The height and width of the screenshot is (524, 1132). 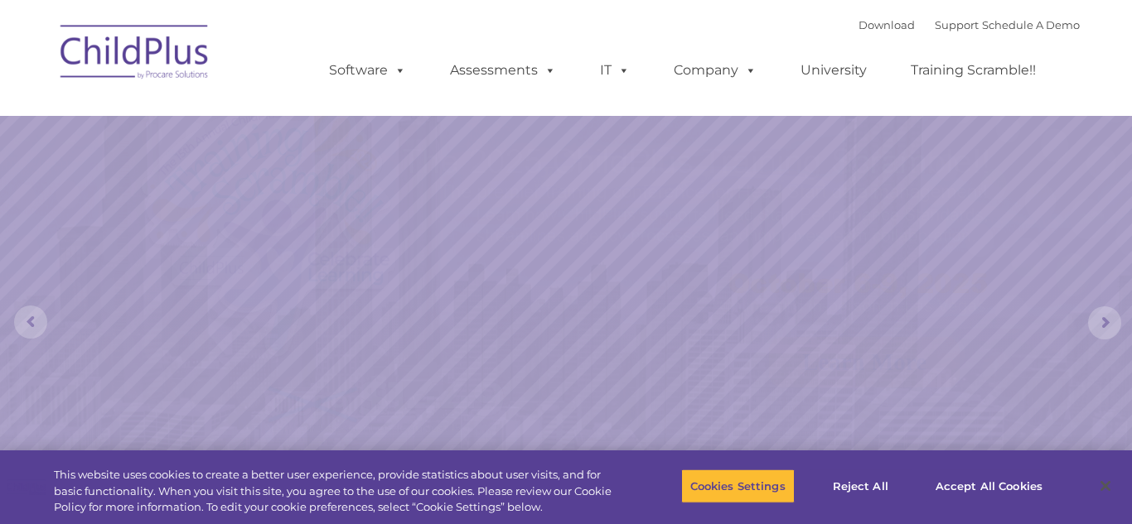 What do you see at coordinates (864, 362) in the screenshot?
I see `a: Learn More` at bounding box center [864, 362].